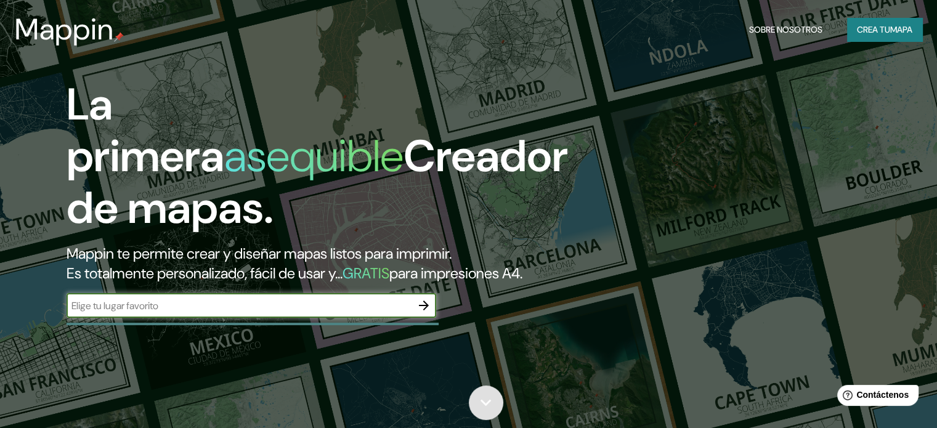 This screenshot has width=937, height=428. Describe the element at coordinates (259, 253) in the screenshot. I see `font: Mappin te permite crear y diseñar mapas listos para imprimir.` at that location.